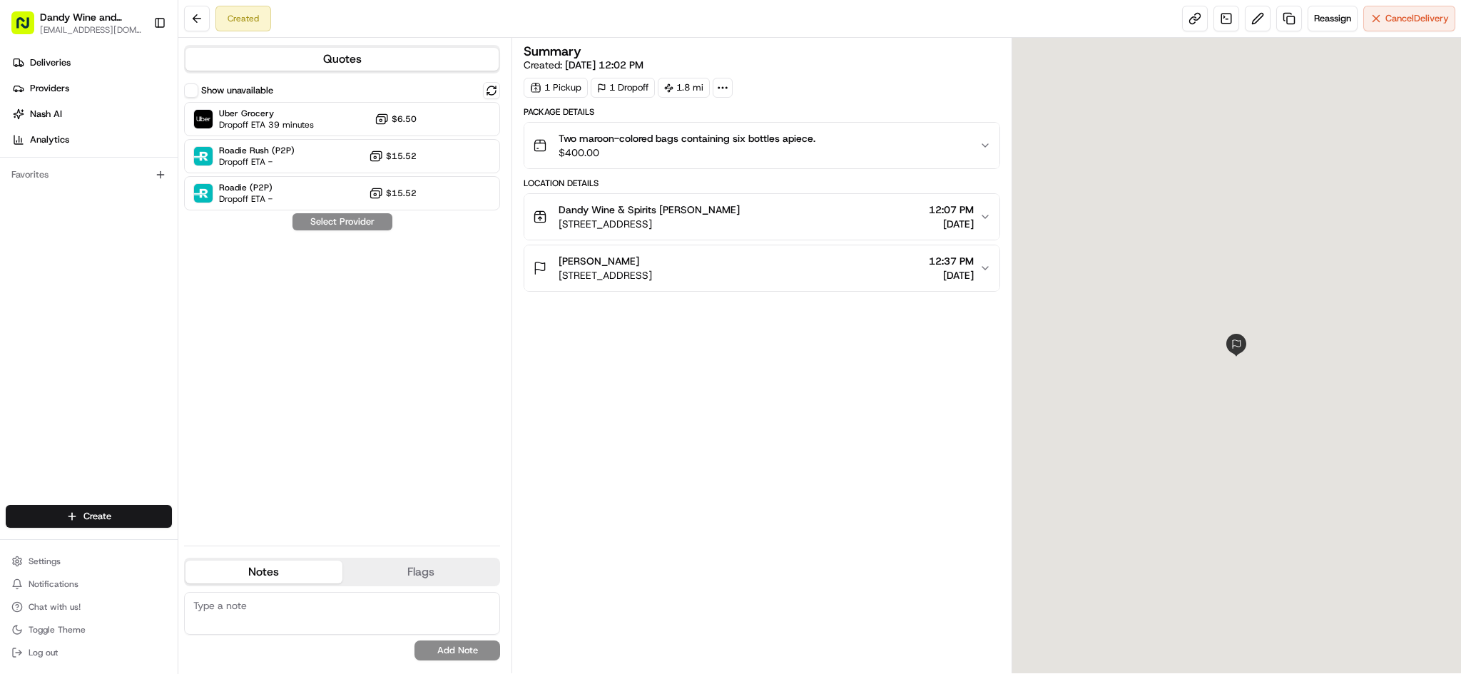 The image size is (1461, 674). Describe the element at coordinates (91, 17) in the screenshot. I see `span: Dandy Wine and Spirits` at that location.